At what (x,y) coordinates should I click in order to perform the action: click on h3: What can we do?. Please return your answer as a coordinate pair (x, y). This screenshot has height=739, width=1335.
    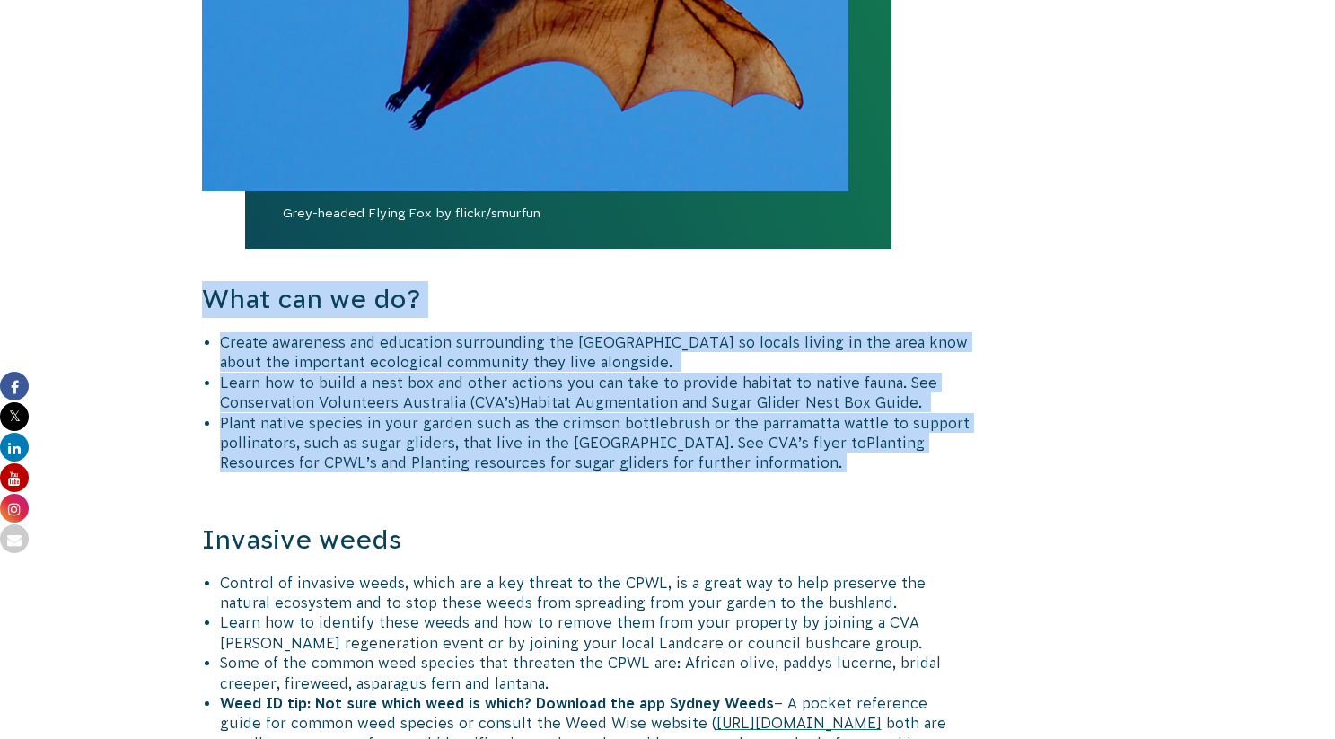
    Looking at the image, I should click on (587, 299).